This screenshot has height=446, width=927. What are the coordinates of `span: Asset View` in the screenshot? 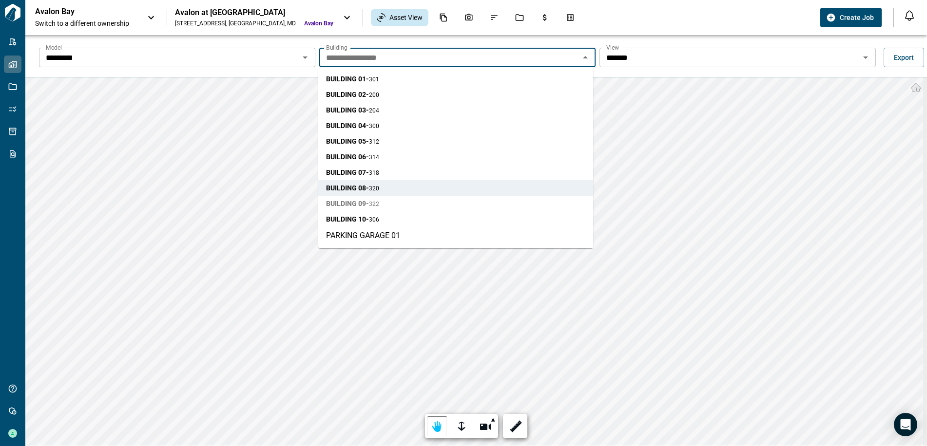 It's located at (406, 18).